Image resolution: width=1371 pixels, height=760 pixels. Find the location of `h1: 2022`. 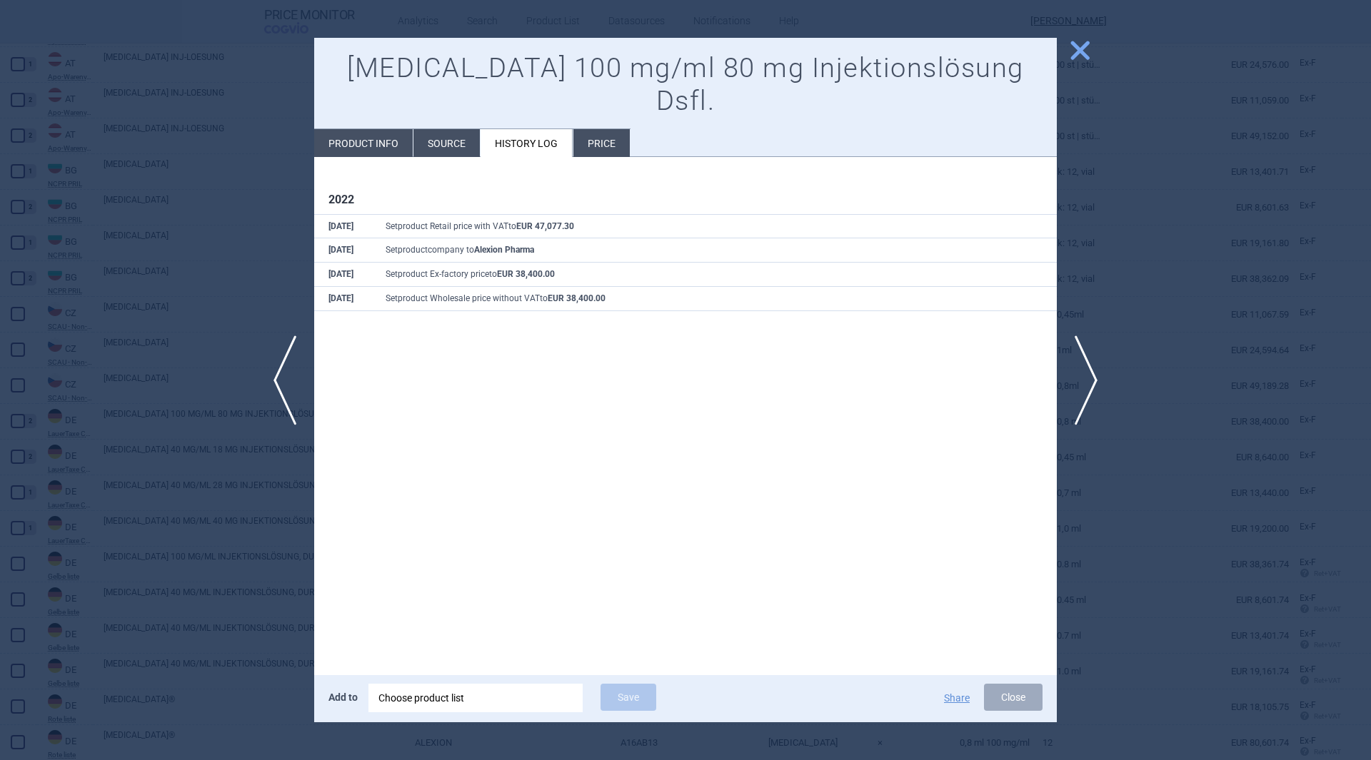

h1: 2022 is located at coordinates (686, 199).